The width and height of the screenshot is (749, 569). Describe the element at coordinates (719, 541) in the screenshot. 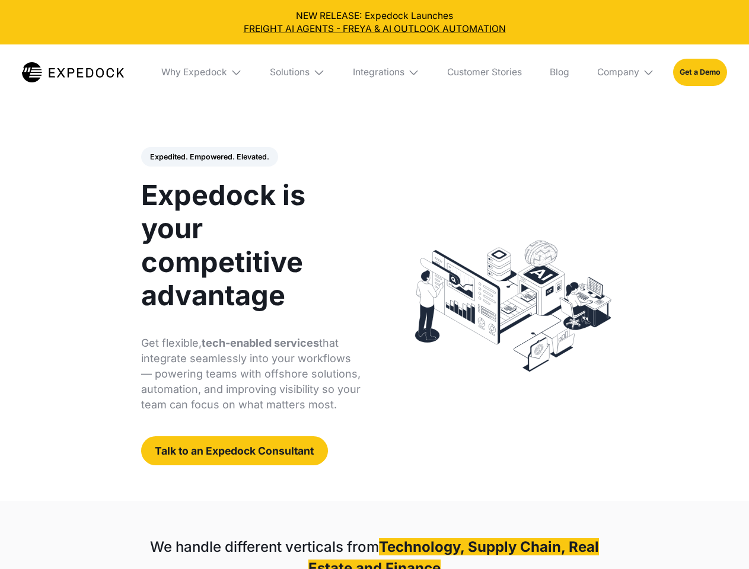

I see `div: Chat Widget` at that location.